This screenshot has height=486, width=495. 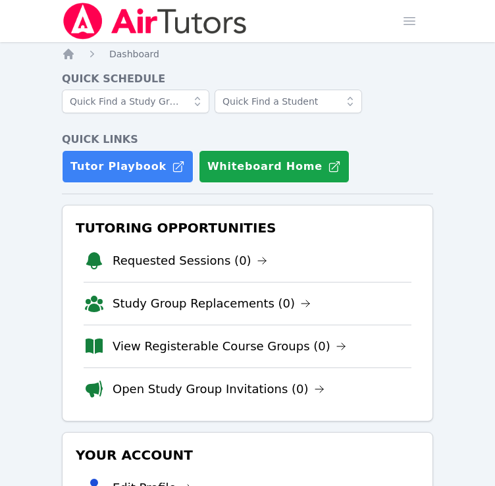 What do you see at coordinates (190, 261) in the screenshot?
I see `a: Requested Sessions (0)` at bounding box center [190, 261].